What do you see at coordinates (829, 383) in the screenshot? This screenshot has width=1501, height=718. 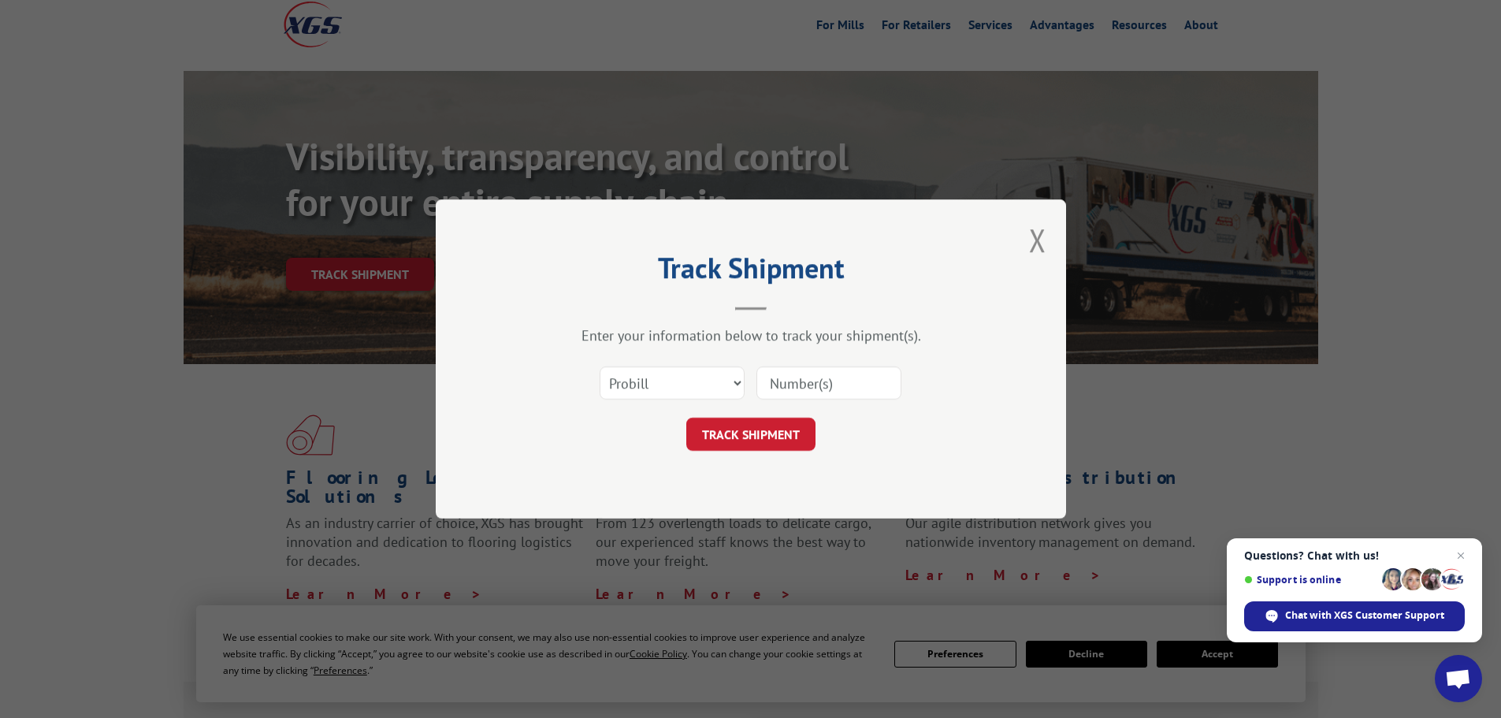 I see `input: Number(s)` at bounding box center [829, 383].